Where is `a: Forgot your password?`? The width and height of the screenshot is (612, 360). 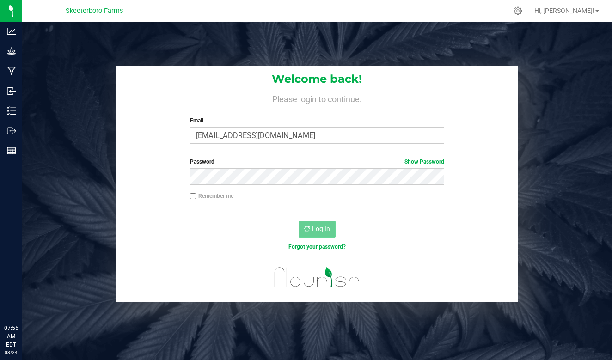
a: Forgot your password? is located at coordinates (317, 247).